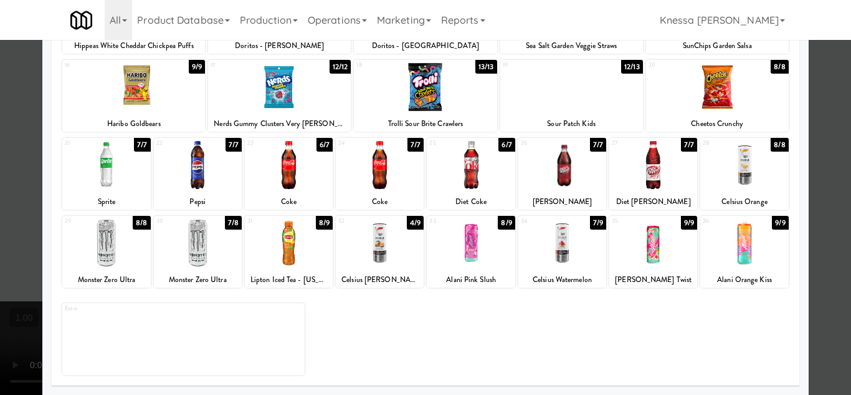 The height and width of the screenshot is (395, 851). What do you see at coordinates (744, 173) in the screenshot?
I see `div: 288/8Celsius Orange` at bounding box center [744, 173].